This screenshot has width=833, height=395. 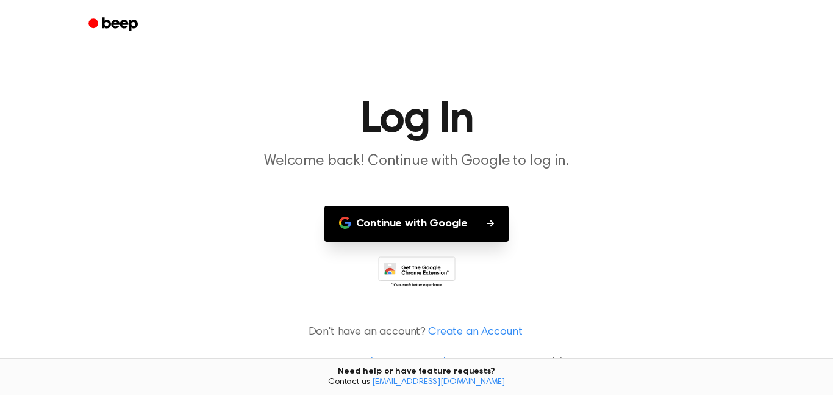 What do you see at coordinates (417, 120) in the screenshot?
I see `h1: Log In` at bounding box center [417, 120].